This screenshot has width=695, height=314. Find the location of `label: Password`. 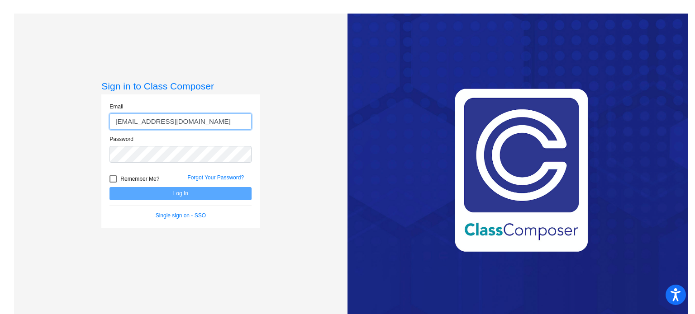

label: Password is located at coordinates (121, 139).